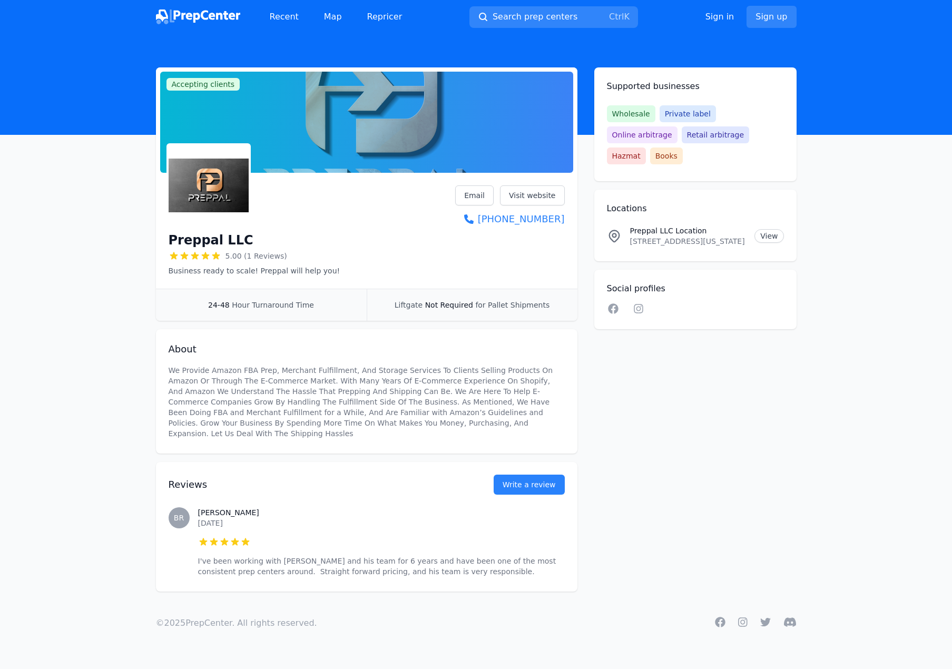 The height and width of the screenshot is (669, 952). Describe the element at coordinates (688, 114) in the screenshot. I see `span: Private label` at that location.